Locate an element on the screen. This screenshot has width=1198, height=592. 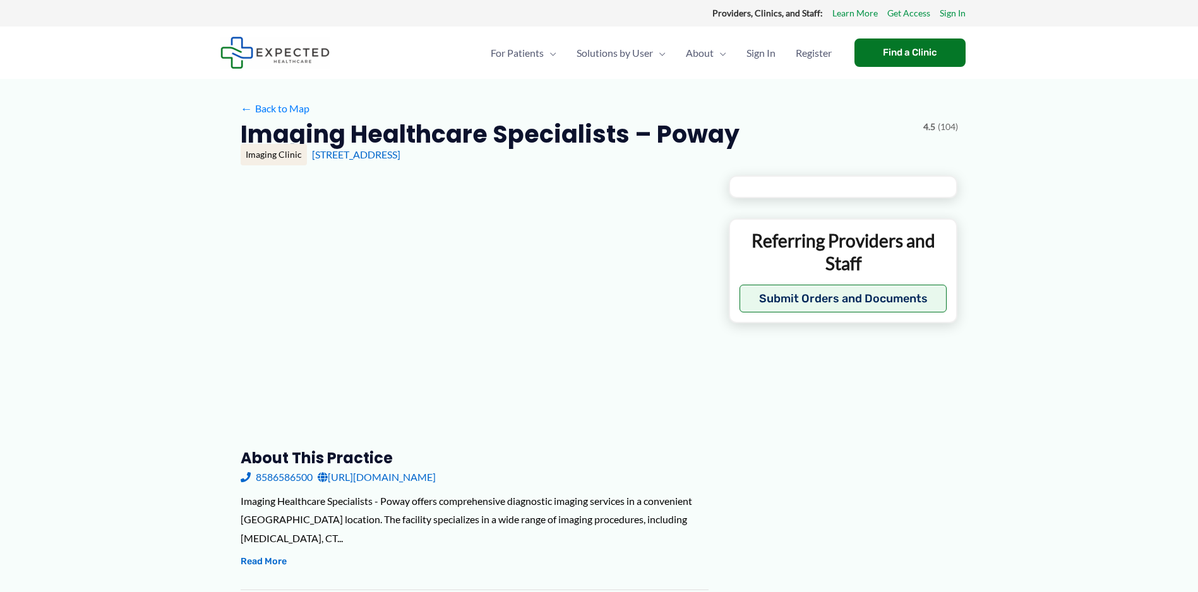
div: Find a Clinic is located at coordinates (910, 52).